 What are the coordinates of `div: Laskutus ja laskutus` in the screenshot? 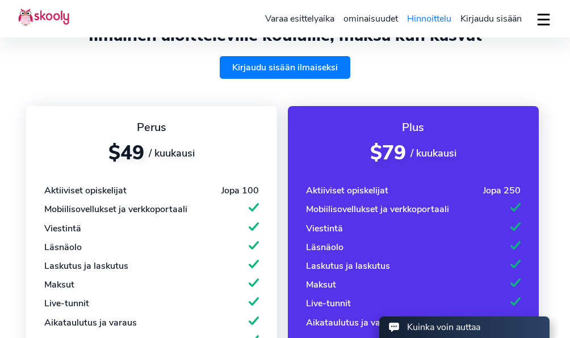 It's located at (86, 266).